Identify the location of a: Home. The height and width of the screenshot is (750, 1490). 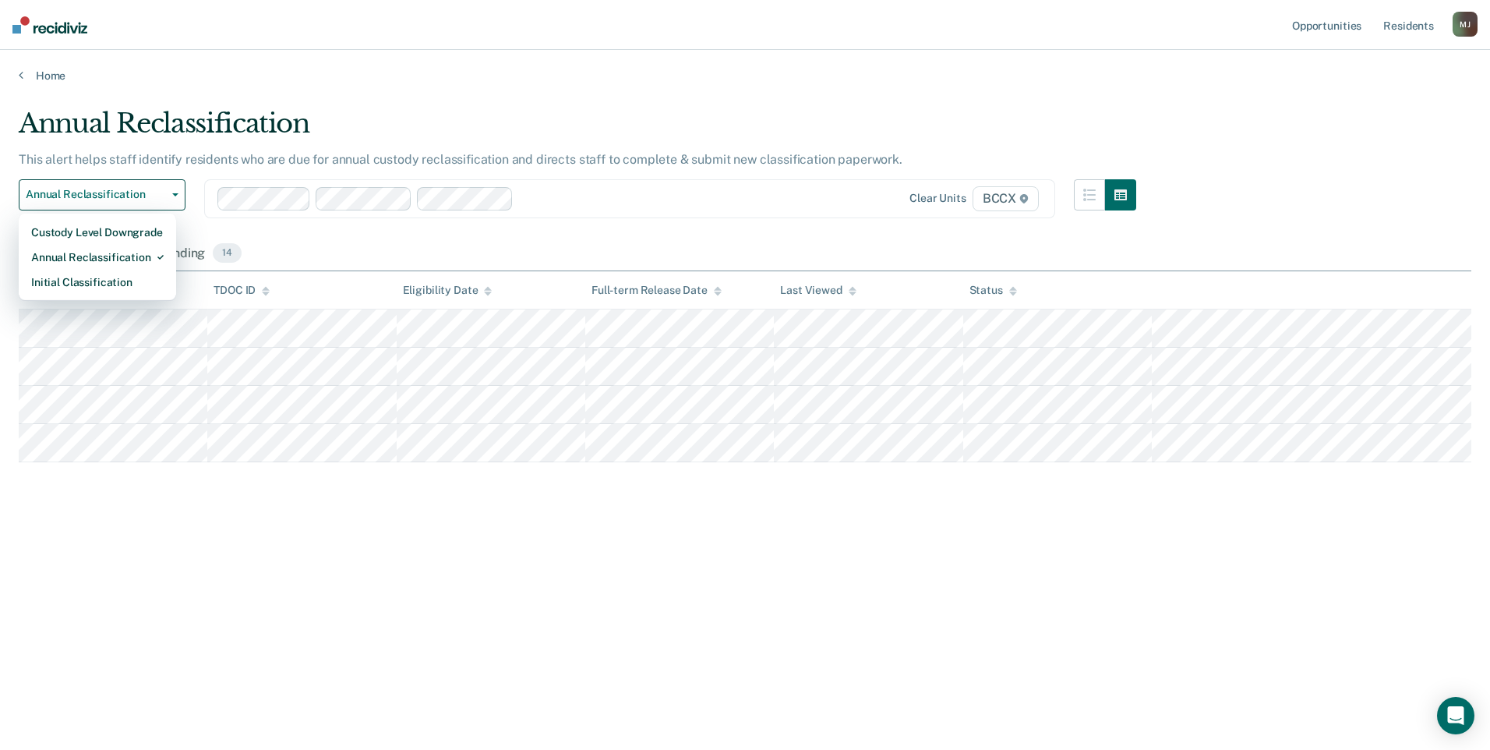
(745, 76).